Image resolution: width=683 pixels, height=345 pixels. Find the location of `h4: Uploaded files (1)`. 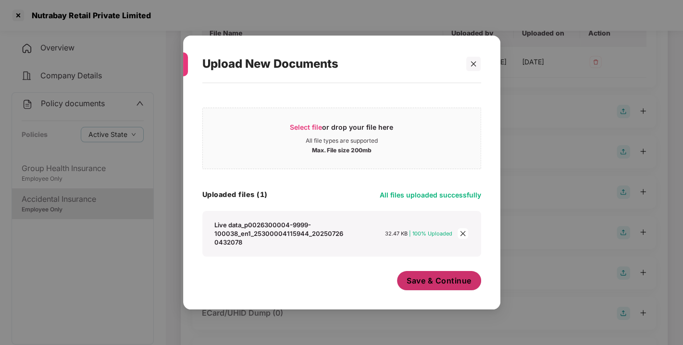

h4: Uploaded files (1) is located at coordinates (235, 195).